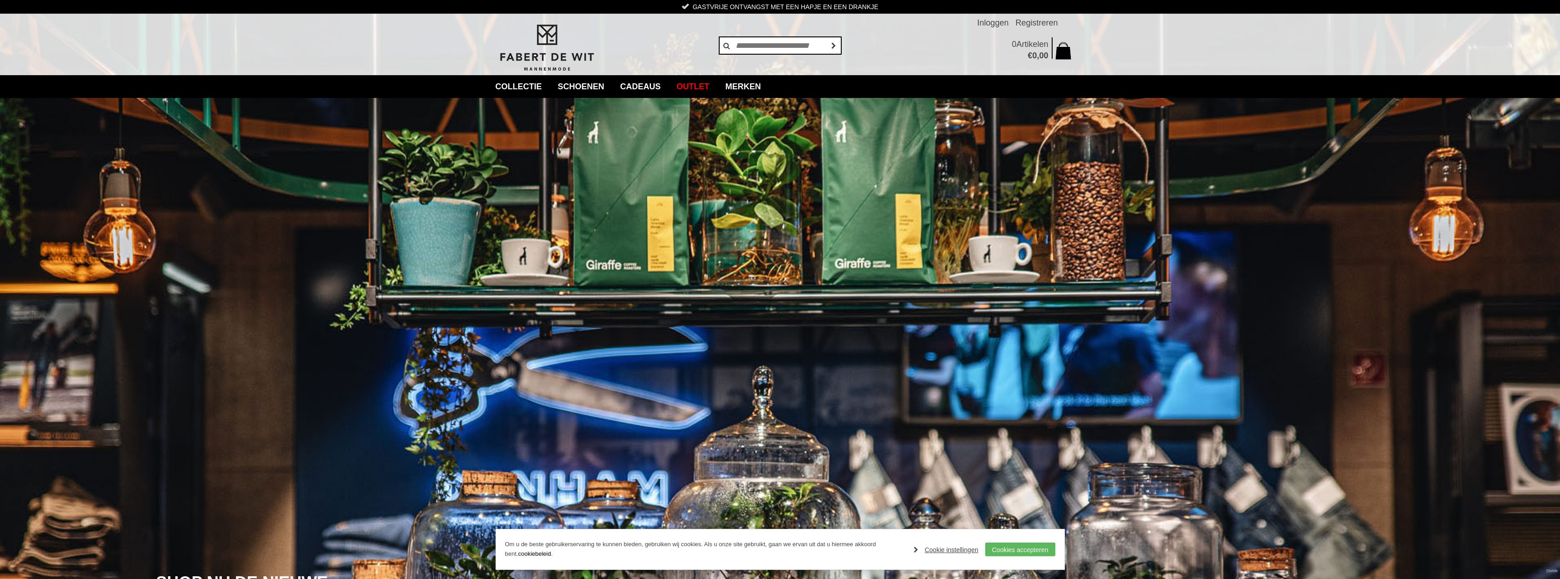  What do you see at coordinates (640, 87) in the screenshot?
I see `a: Cadeaus` at bounding box center [640, 87].